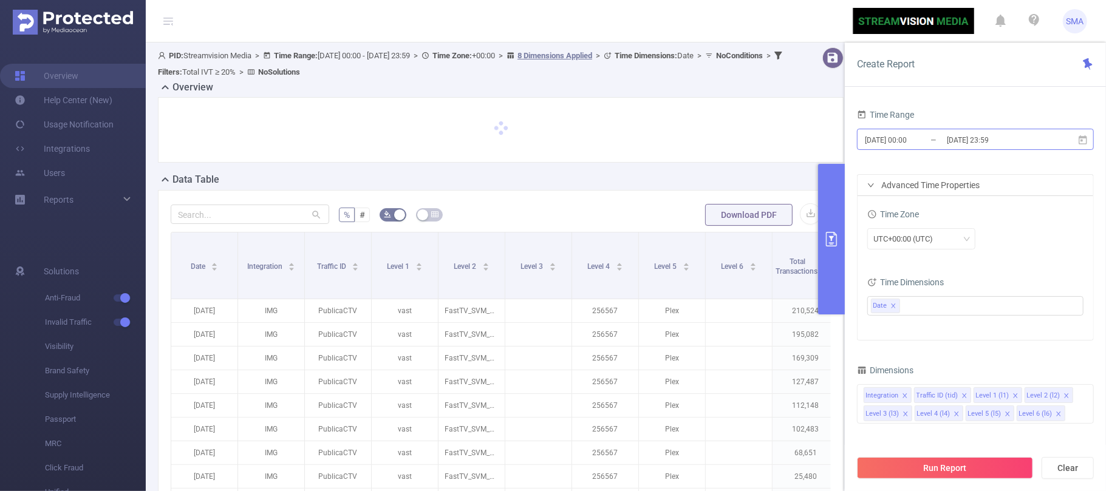 The width and height of the screenshot is (1106, 491). I want to click on span: Total IVT ≥ 20%, so click(197, 72).